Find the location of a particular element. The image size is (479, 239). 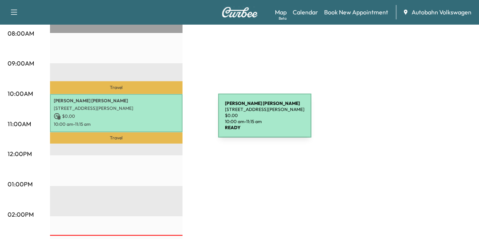

p: 02:00PM is located at coordinates (20, 214).